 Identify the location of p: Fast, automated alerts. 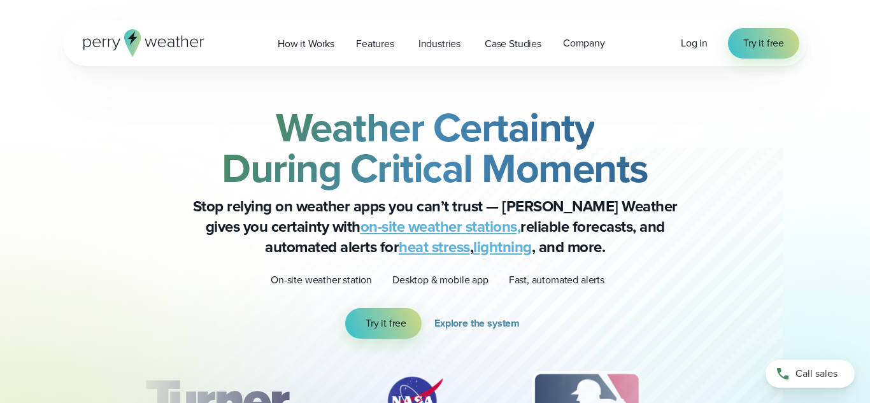
(557, 280).